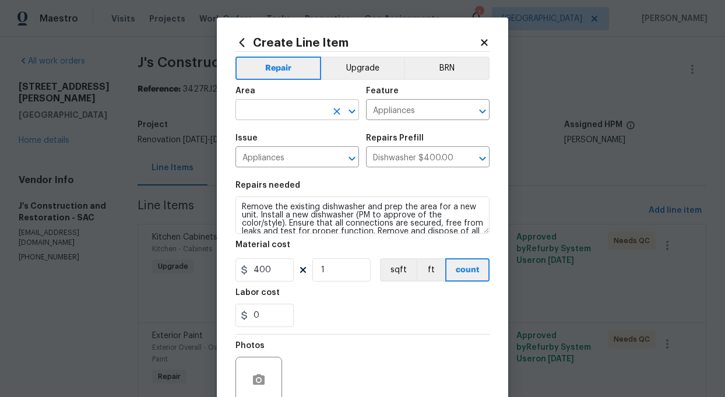 The image size is (725, 397). Describe the element at coordinates (362, 68) in the screenshot. I see `button: Upgrade` at that location.